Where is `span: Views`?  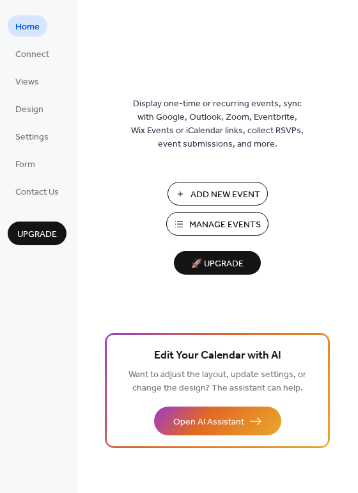 span: Views is located at coordinates (27, 82).